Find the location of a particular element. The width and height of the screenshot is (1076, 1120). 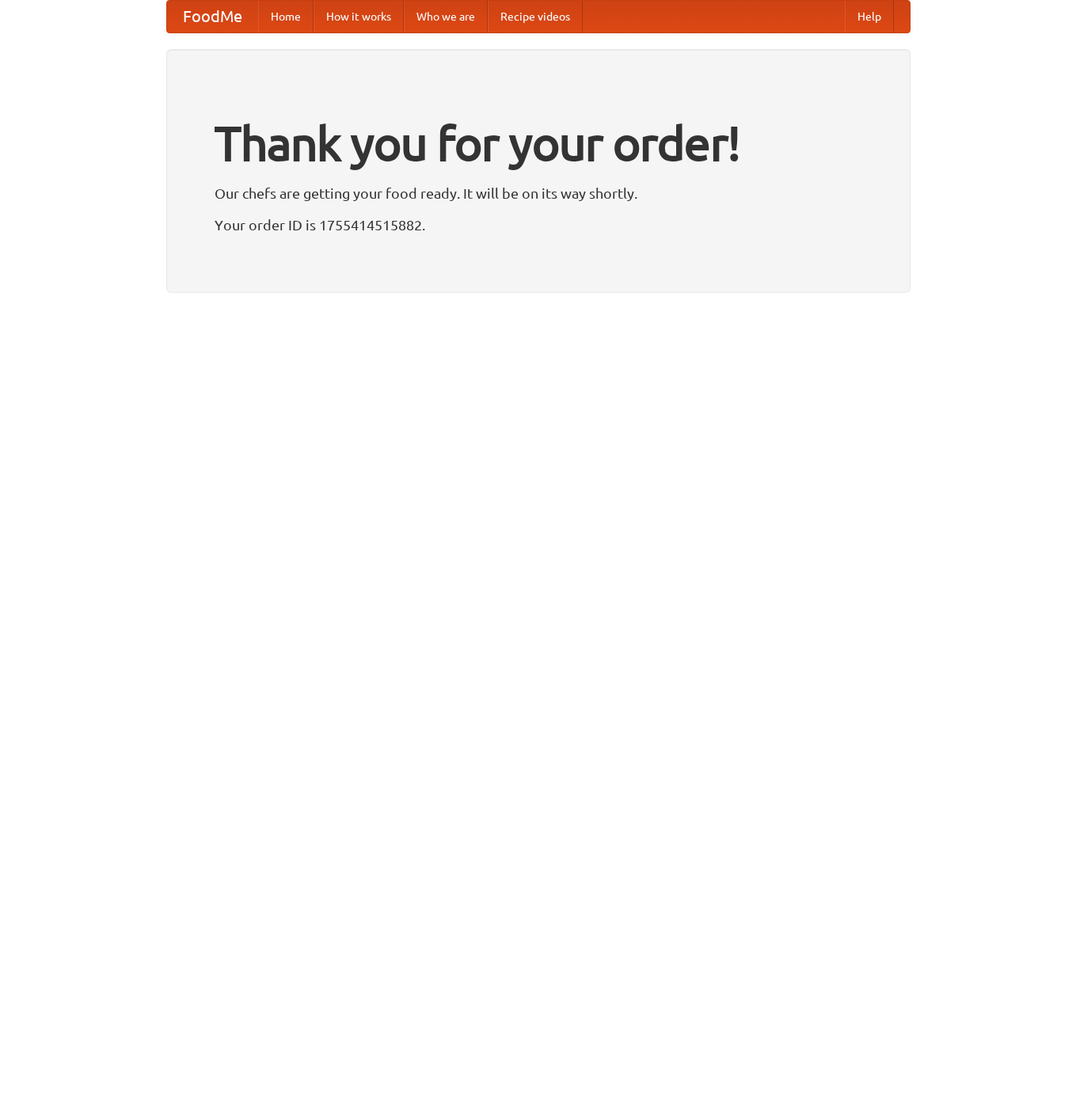

a: Help is located at coordinates (870, 17).